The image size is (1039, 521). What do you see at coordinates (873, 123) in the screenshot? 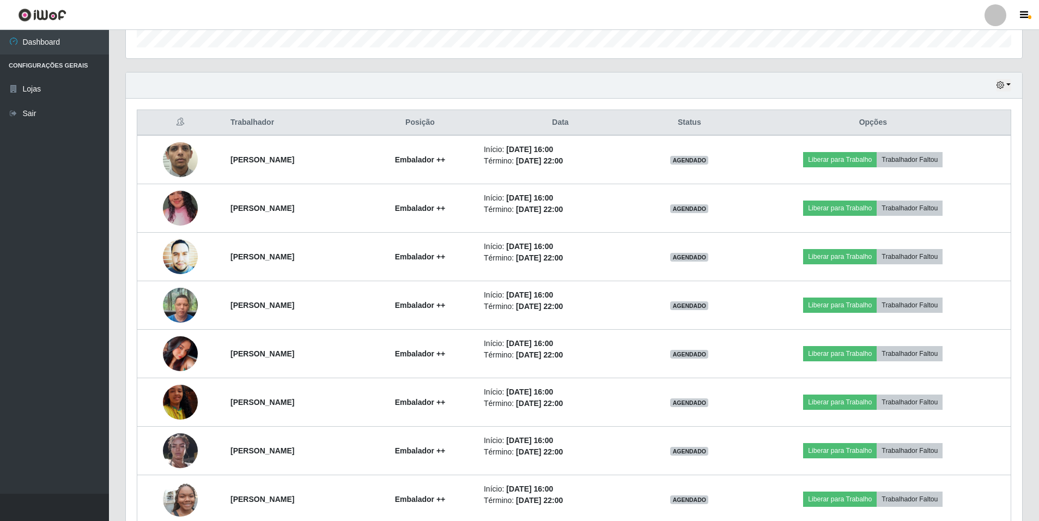
I see `th: Opções` at bounding box center [873, 123].